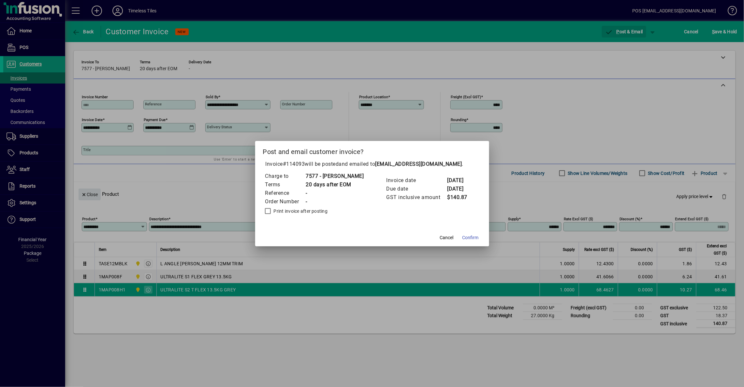  What do you see at coordinates (447, 237) in the screenshot?
I see `span: Cancel` at bounding box center [447, 237].